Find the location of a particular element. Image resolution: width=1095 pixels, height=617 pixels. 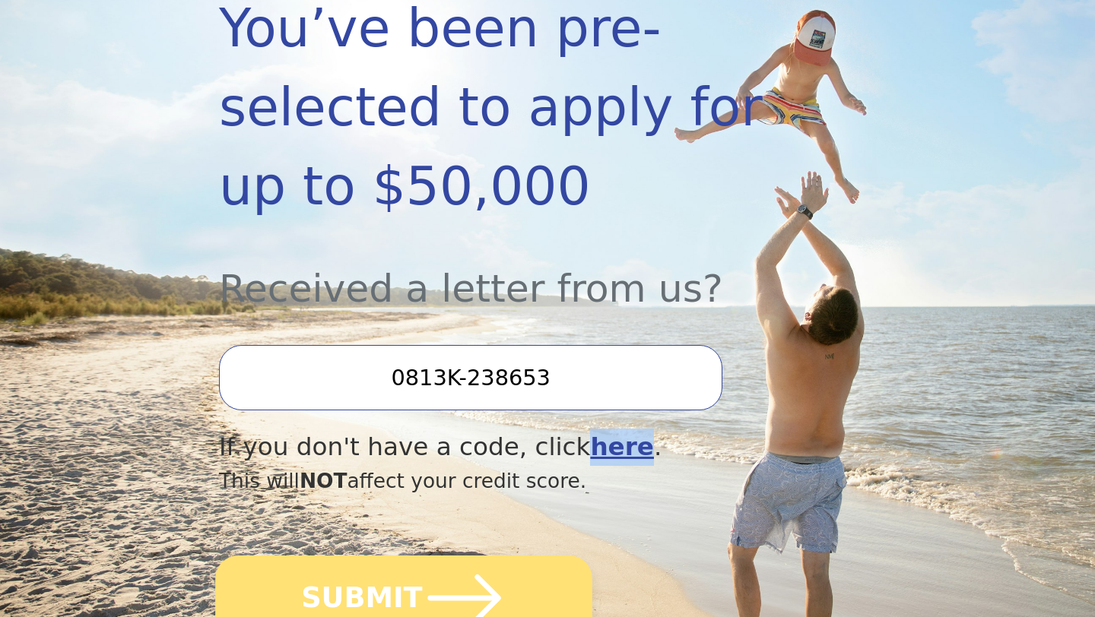

span: NOT is located at coordinates (323, 481).